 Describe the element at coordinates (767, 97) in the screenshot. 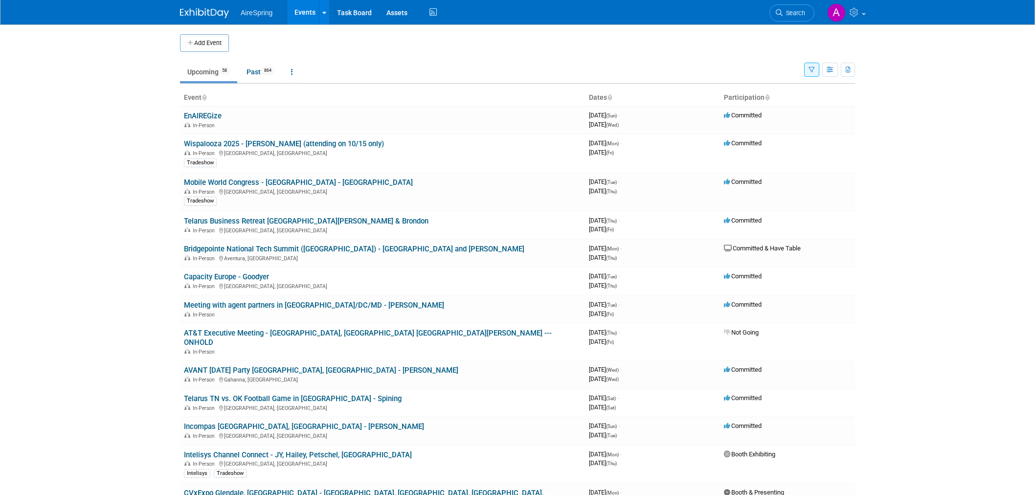

I see `a: Sort by Participation Type` at that location.